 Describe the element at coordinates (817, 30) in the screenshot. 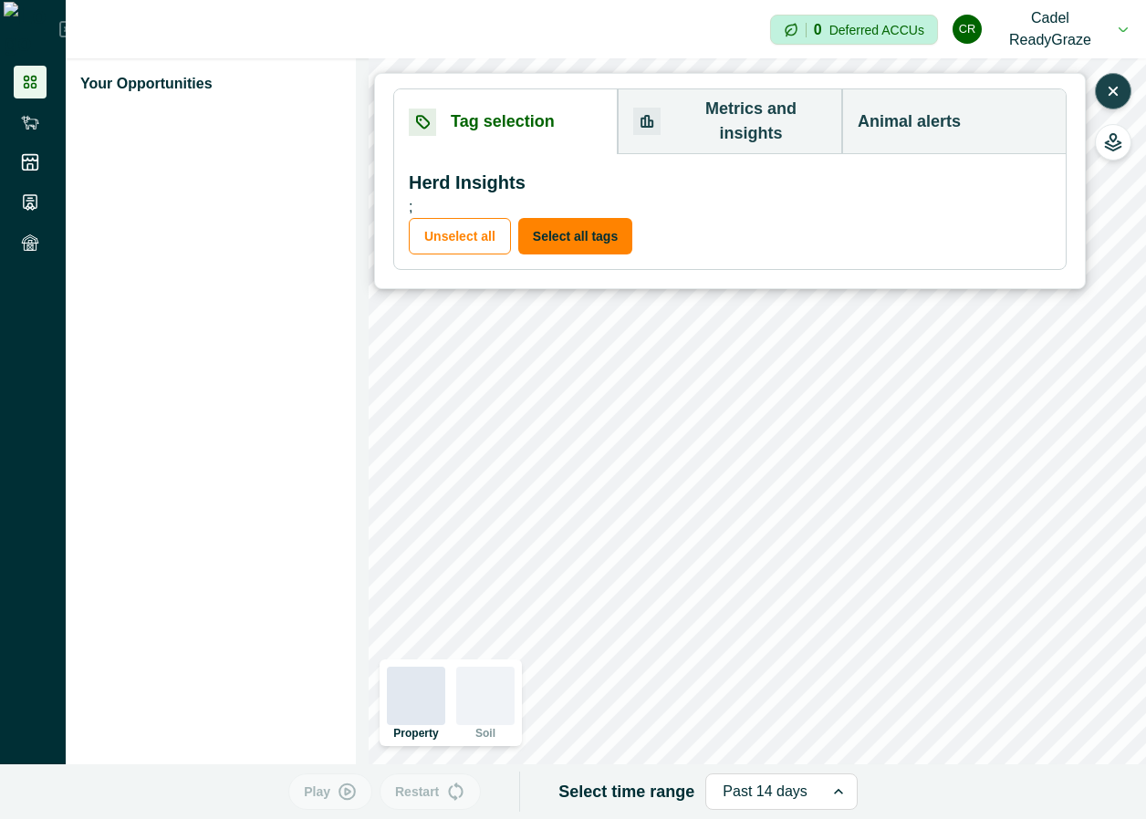

I see `p: 0` at that location.